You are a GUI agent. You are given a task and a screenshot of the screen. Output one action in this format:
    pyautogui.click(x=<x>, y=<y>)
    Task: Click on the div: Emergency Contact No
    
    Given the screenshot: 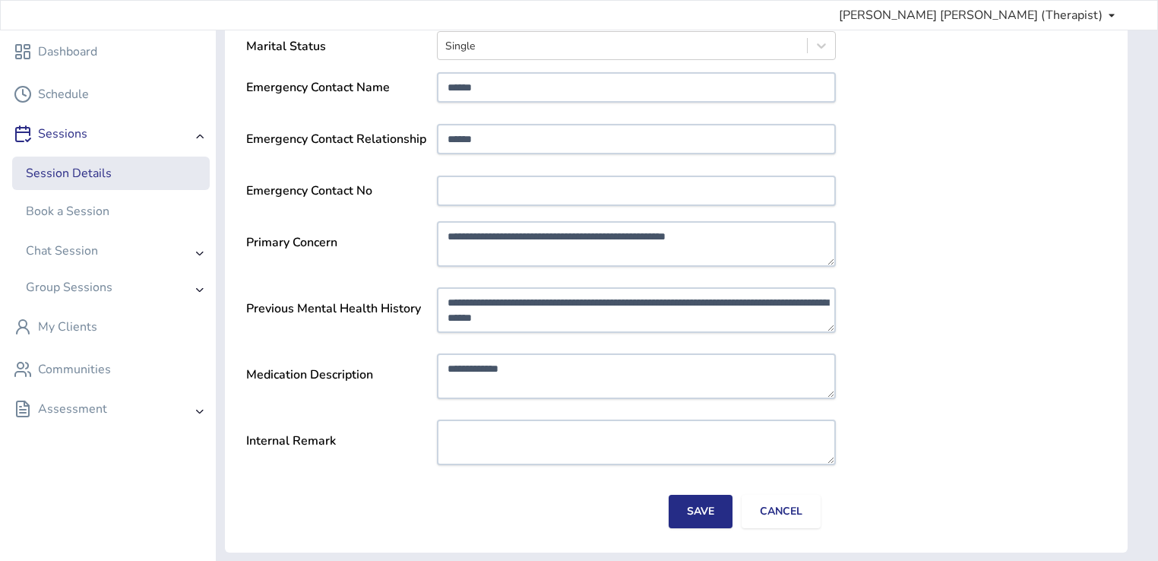 What is the action you would take?
    pyautogui.click(x=341, y=204)
    